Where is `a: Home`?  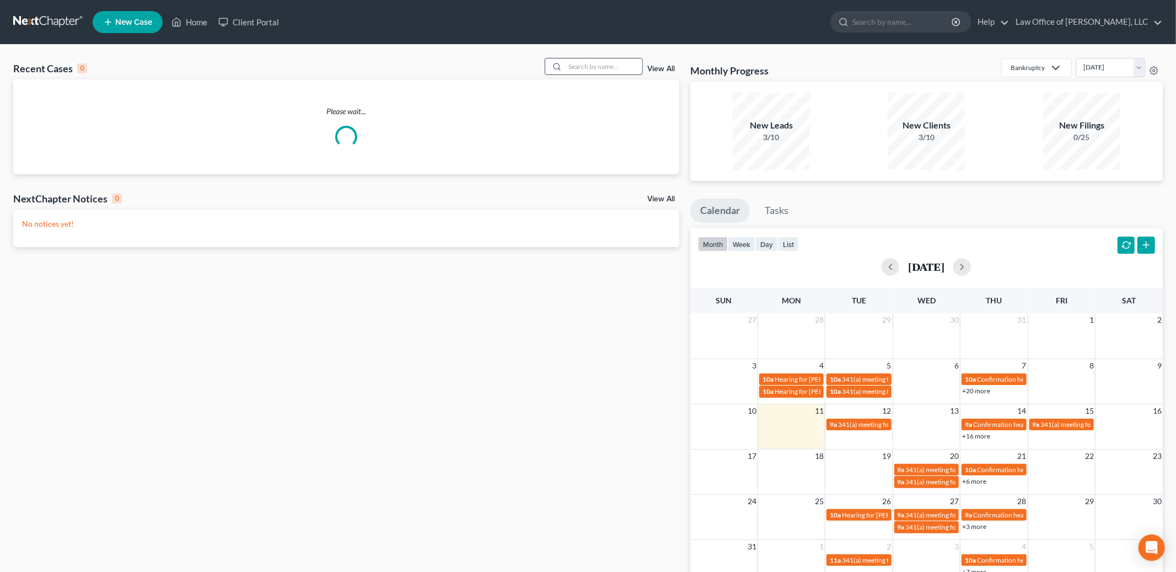 a: Home is located at coordinates (189, 22).